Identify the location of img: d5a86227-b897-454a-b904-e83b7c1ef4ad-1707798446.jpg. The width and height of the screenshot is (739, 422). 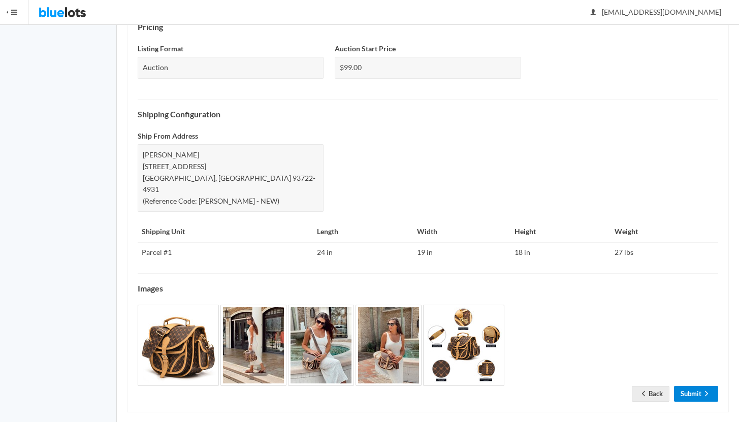
(321, 346).